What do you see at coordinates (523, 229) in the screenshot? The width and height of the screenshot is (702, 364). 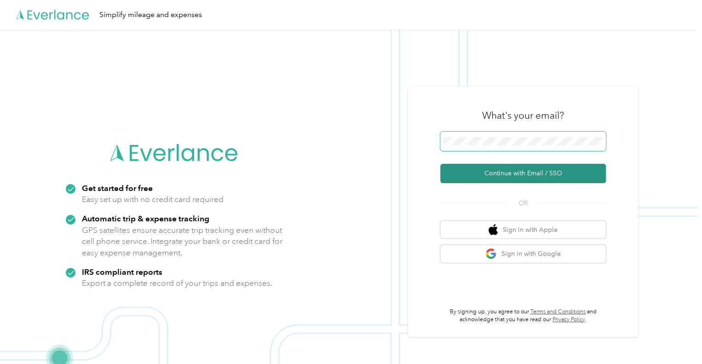 I see `button: apple logoSign in with Apple` at bounding box center [523, 229].